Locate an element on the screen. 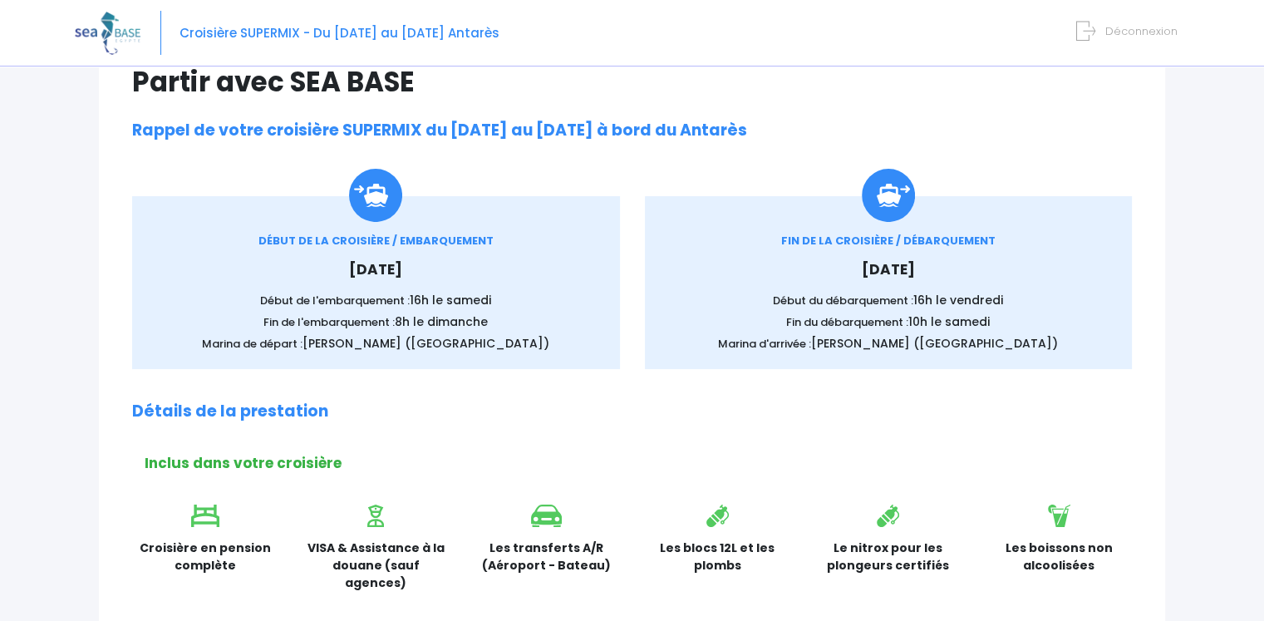  span: 16h le samedi is located at coordinates (450, 300).